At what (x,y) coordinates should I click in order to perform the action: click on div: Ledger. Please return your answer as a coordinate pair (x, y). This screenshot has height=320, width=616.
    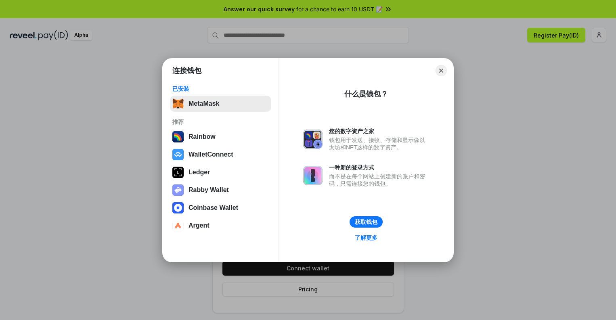
    Looking at the image, I should click on (199, 172).